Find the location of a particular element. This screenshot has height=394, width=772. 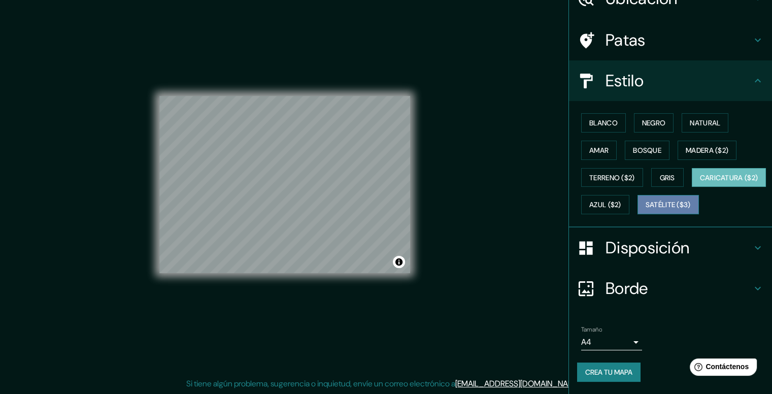

font: Negro is located at coordinates (653, 123).